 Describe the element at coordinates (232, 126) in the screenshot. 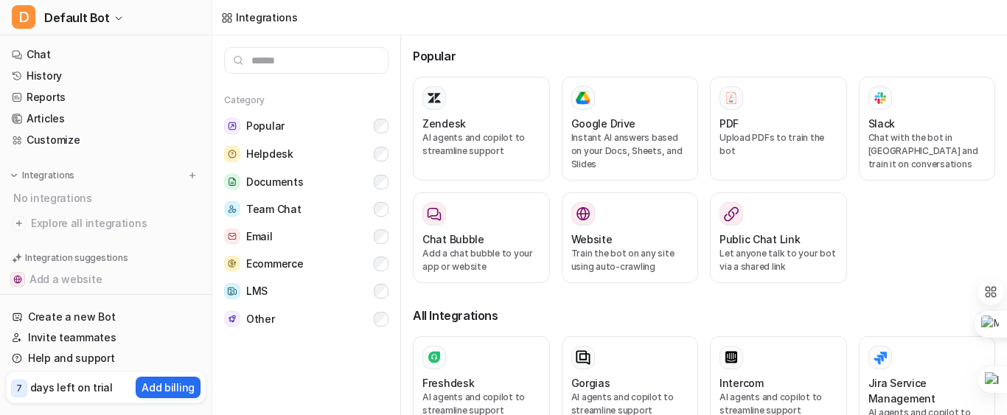

I see `img: Popular` at that location.